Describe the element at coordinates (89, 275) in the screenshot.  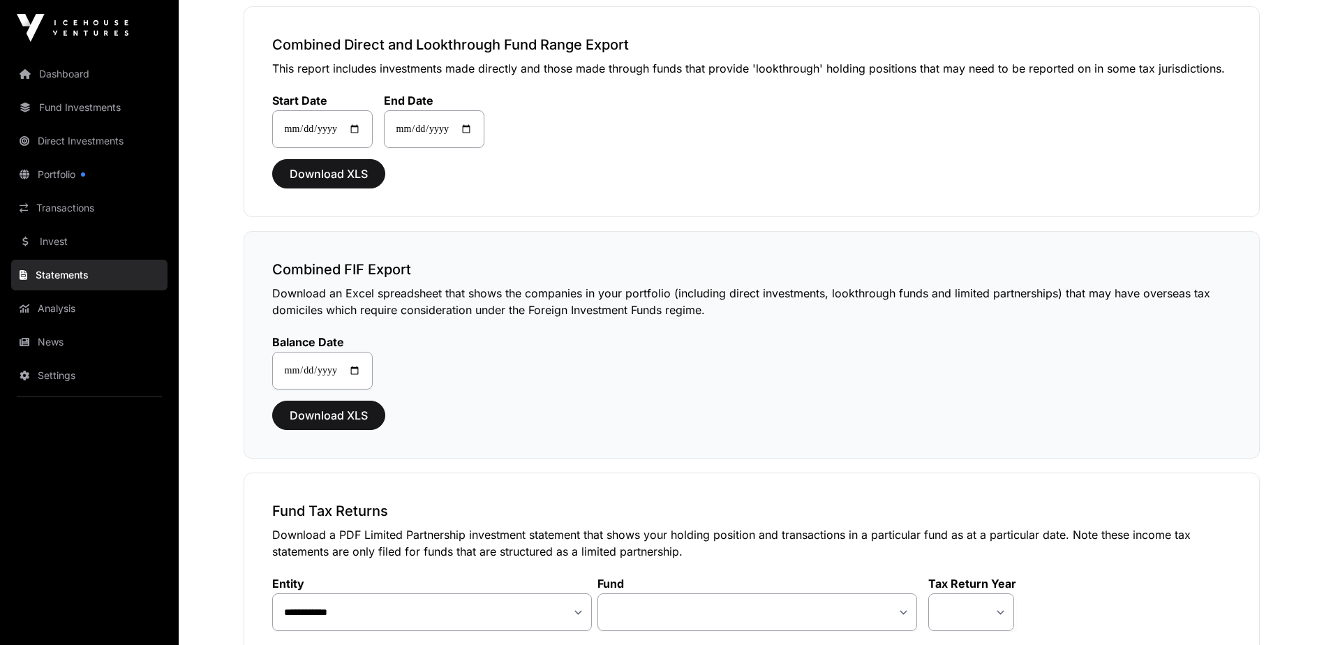
I see `a: Statements` at that location.